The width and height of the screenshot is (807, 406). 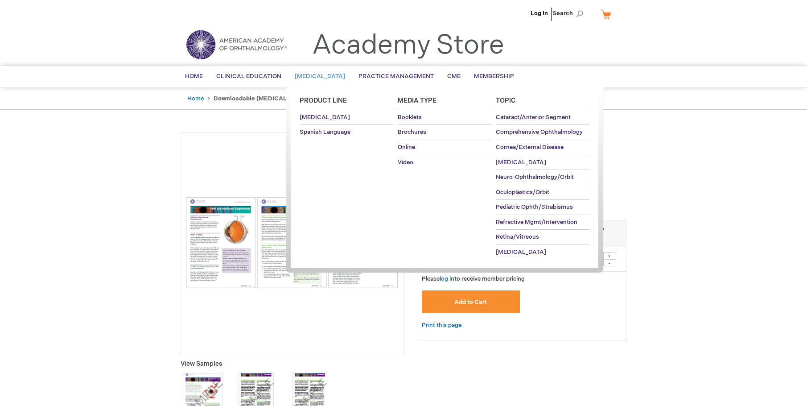 What do you see at coordinates (195, 99) in the screenshot?
I see `a: Home` at bounding box center [195, 99].